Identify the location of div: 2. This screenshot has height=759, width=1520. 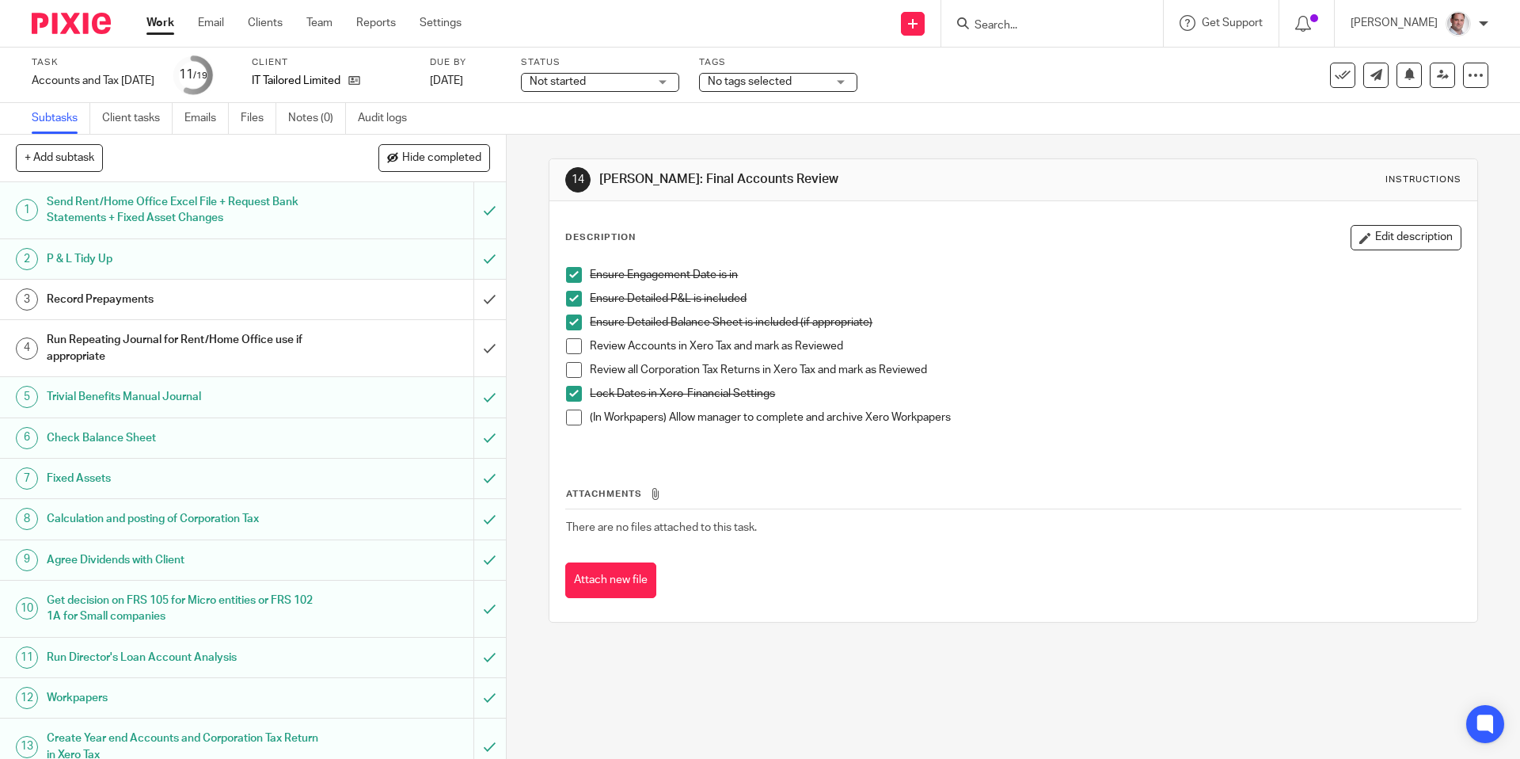
(27, 259).